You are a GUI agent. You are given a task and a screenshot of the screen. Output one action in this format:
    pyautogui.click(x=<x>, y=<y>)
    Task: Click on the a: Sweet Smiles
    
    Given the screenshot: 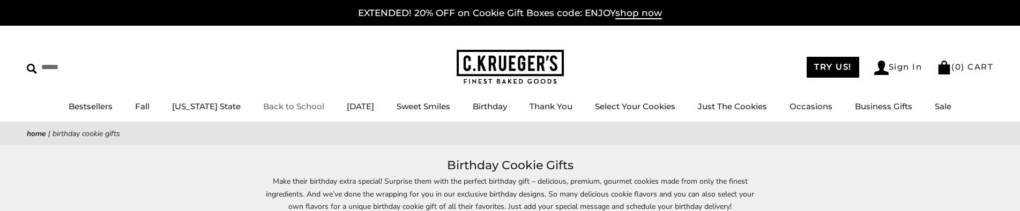 What is the action you would take?
    pyautogui.click(x=424, y=106)
    